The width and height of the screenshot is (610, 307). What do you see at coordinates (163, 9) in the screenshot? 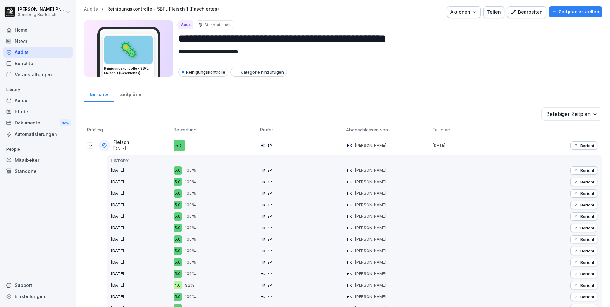
I see `p: Reinigungskontrolle - SBFL Fleisch 1 (Faschiertes)` at bounding box center [163, 9].